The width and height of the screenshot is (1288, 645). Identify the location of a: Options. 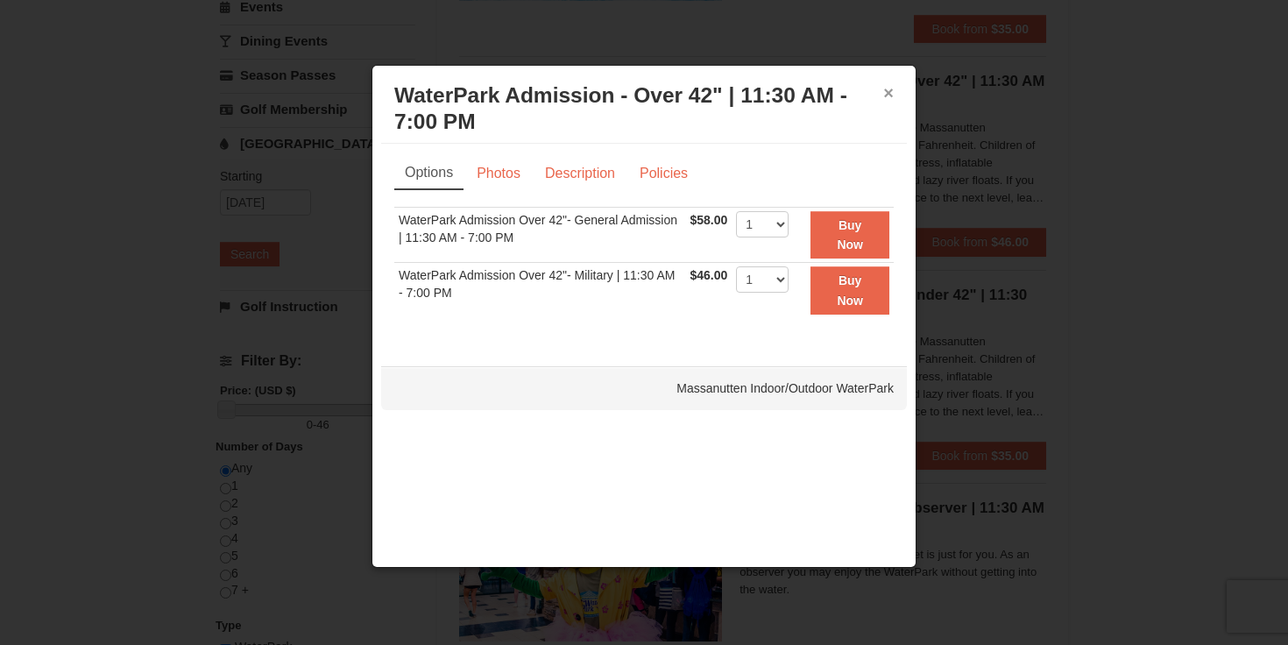
(428, 173).